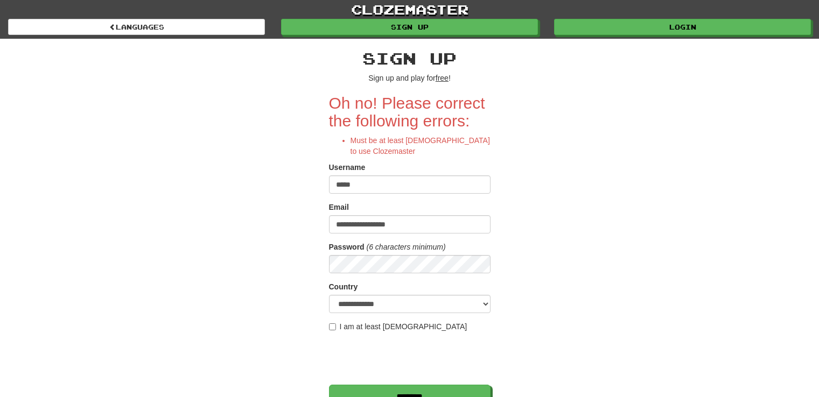 The height and width of the screenshot is (397, 819). Describe the element at coordinates (442, 78) in the screenshot. I see `u: free` at that location.